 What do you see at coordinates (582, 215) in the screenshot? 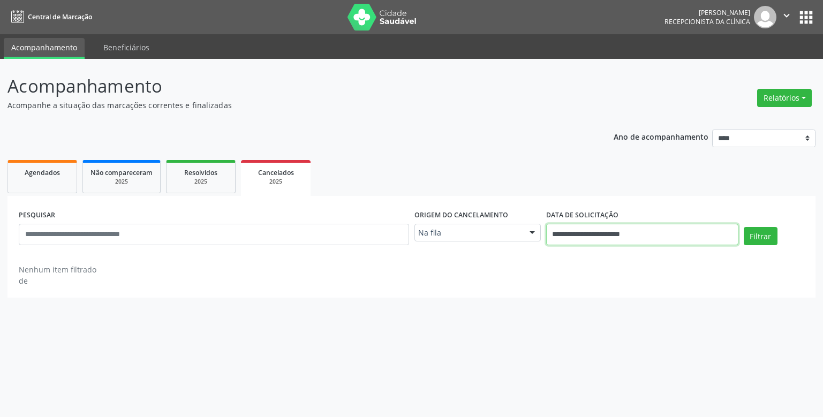
I see `label: DATA DE SOLICITAÇÃO` at bounding box center [582, 215].